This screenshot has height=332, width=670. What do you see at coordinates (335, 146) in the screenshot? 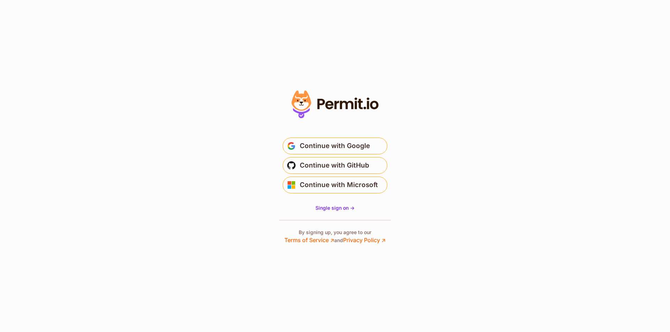
I see `span: Continue with Google` at bounding box center [335, 146].